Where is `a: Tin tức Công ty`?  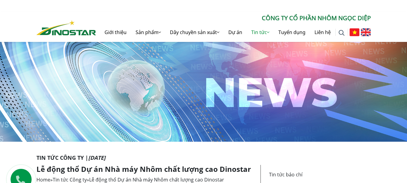 a: Tin tức Công ty is located at coordinates (70, 179).